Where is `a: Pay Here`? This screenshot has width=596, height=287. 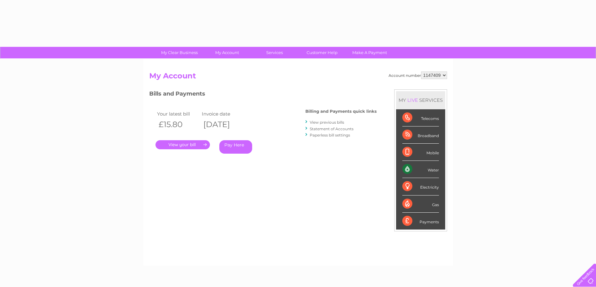 a: Pay Here is located at coordinates (235, 147).